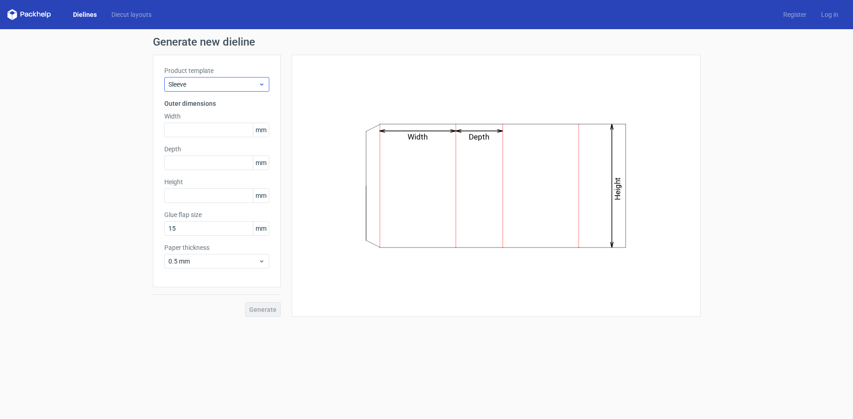  I want to click on label: Depth, so click(217, 149).